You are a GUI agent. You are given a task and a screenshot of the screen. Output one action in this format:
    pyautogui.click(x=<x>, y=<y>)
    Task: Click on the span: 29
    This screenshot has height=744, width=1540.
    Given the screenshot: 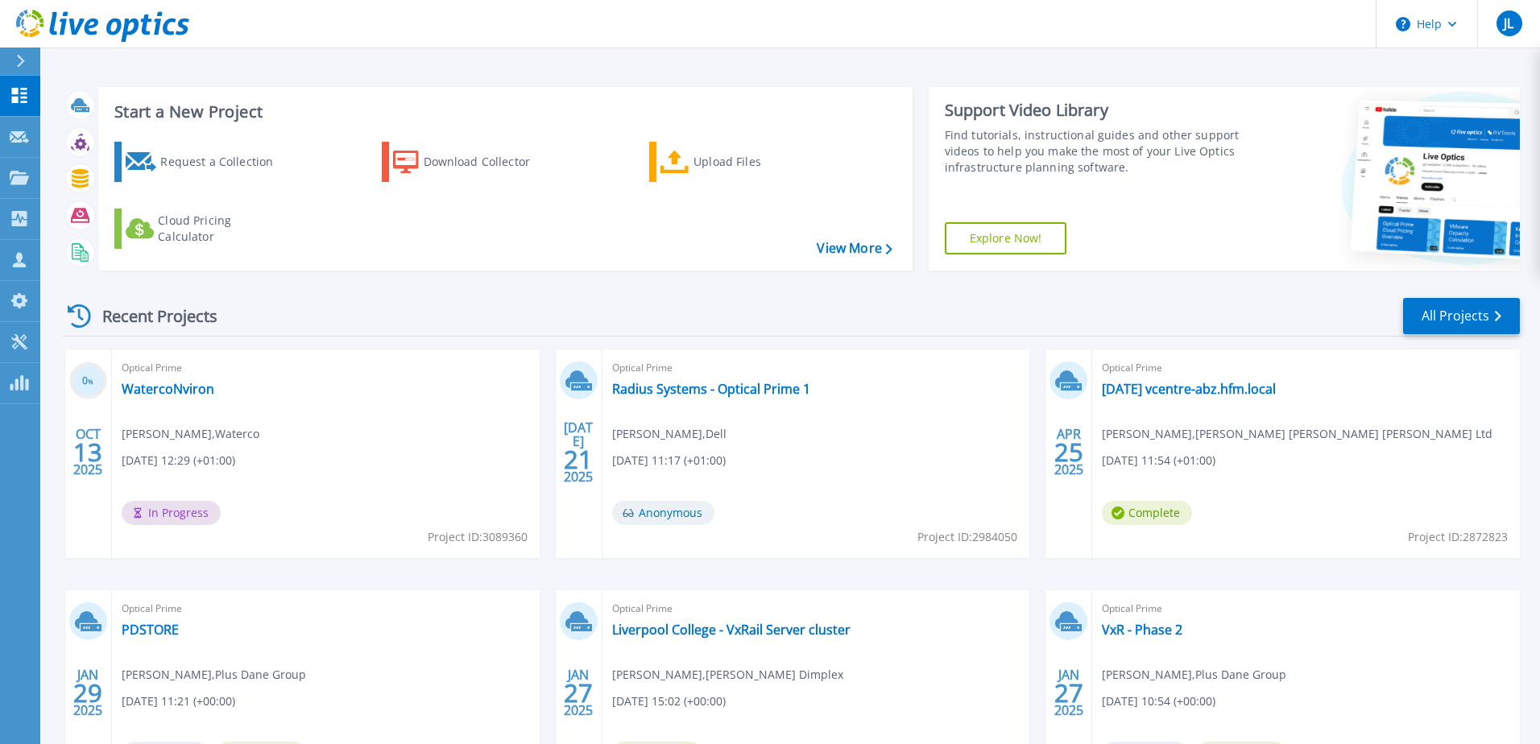 What is the action you would take?
    pyautogui.click(x=88, y=693)
    